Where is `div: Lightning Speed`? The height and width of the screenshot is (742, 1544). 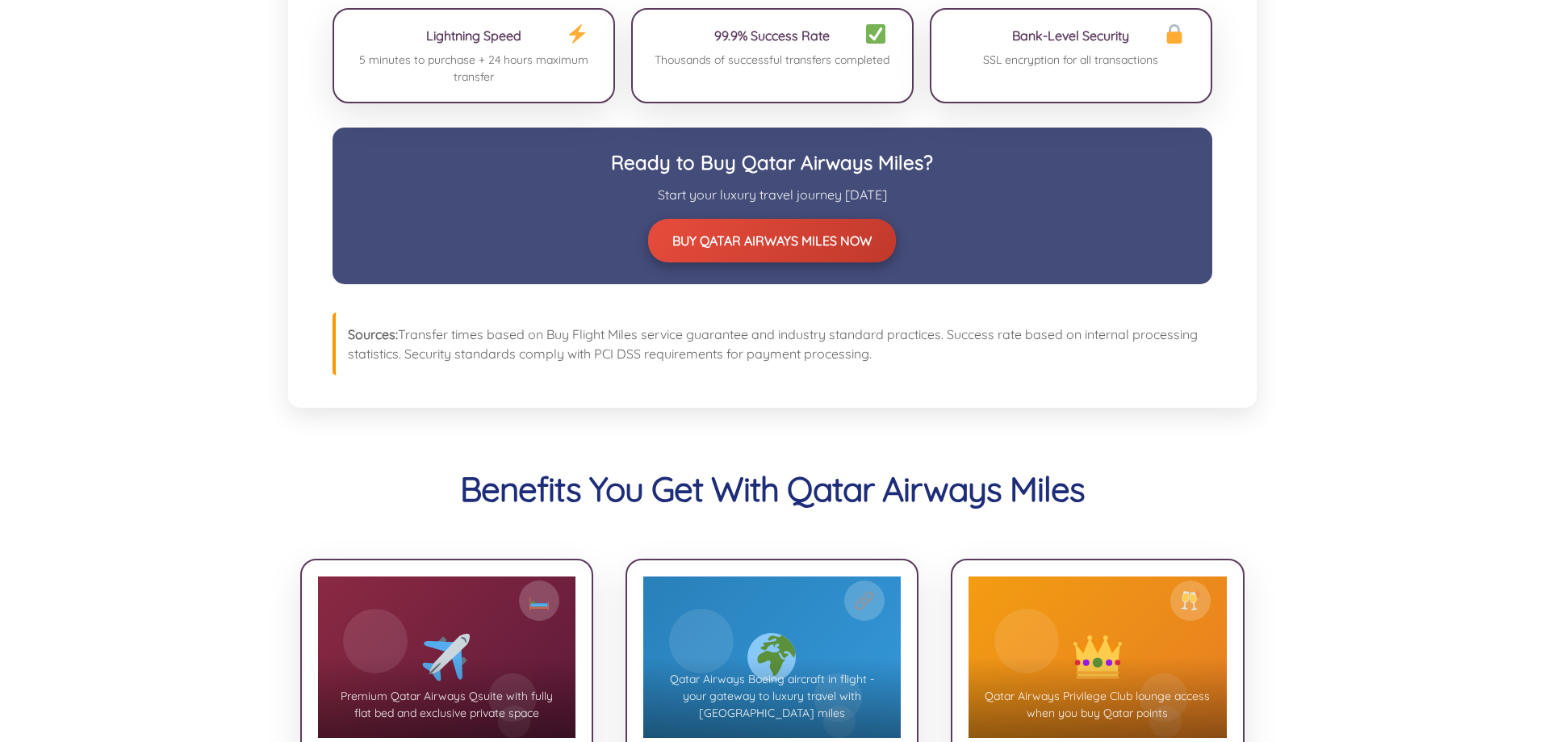 div: Lightning Speed is located at coordinates (474, 36).